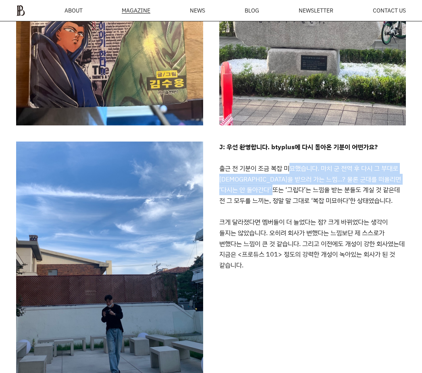 Image resolution: width=422 pixels, height=373 pixels. What do you see at coordinates (252, 10) in the screenshot?
I see `span: BLOG` at bounding box center [252, 10].